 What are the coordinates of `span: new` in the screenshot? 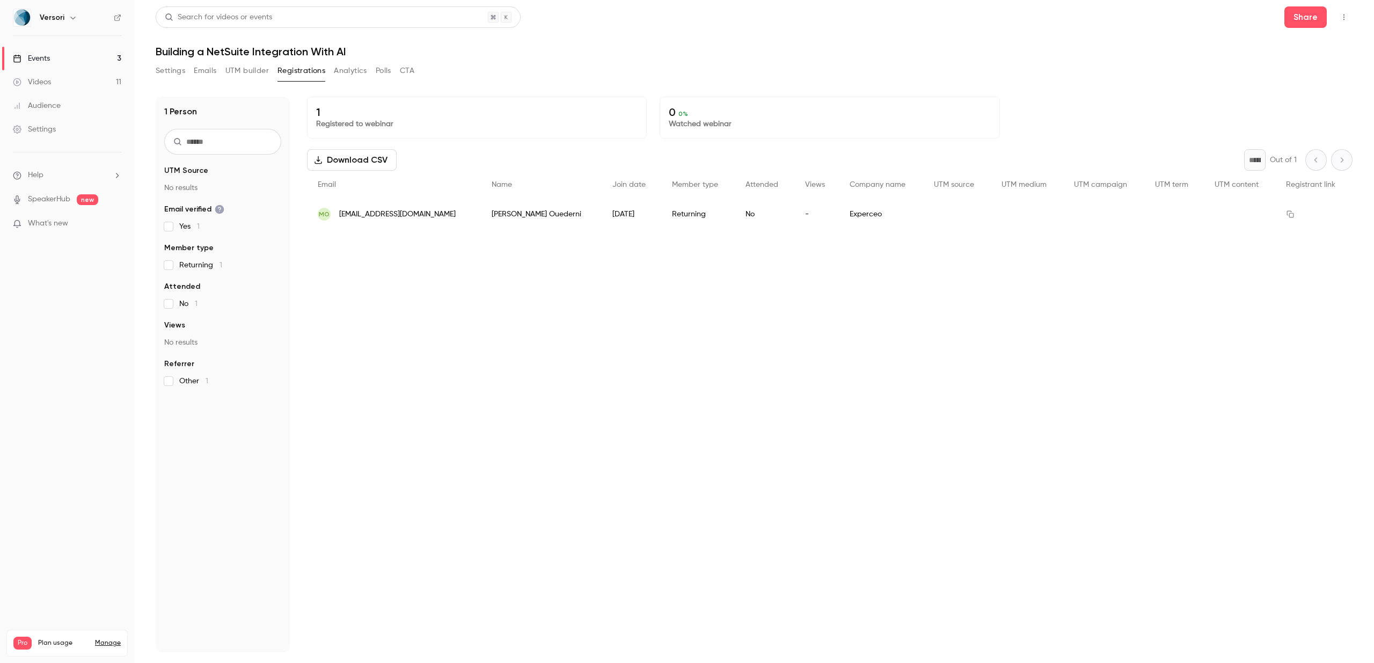 It's located at (87, 200).